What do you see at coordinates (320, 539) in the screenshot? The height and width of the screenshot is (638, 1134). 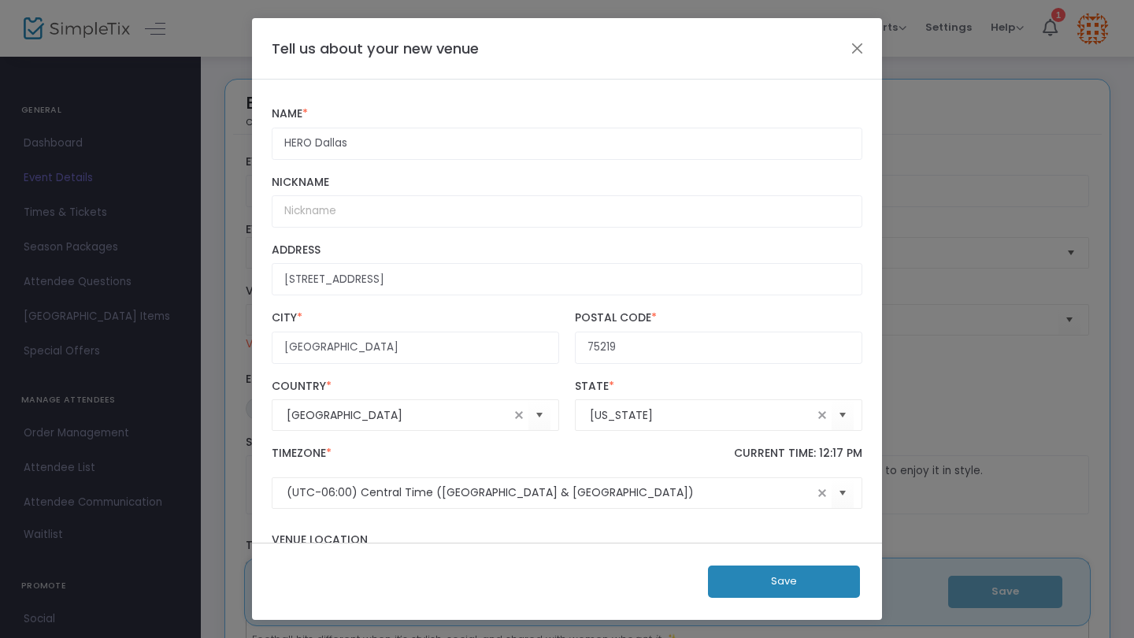 I see `span: Venue Location` at bounding box center [320, 539].